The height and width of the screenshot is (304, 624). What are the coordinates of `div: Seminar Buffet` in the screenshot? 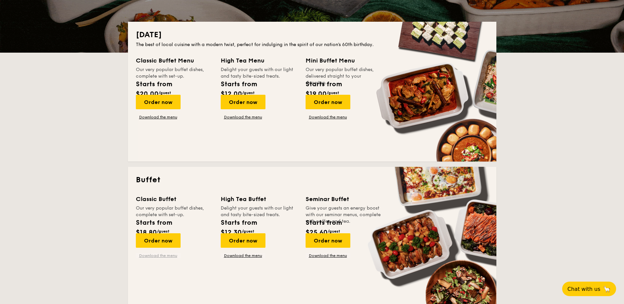 It's located at (344, 199).